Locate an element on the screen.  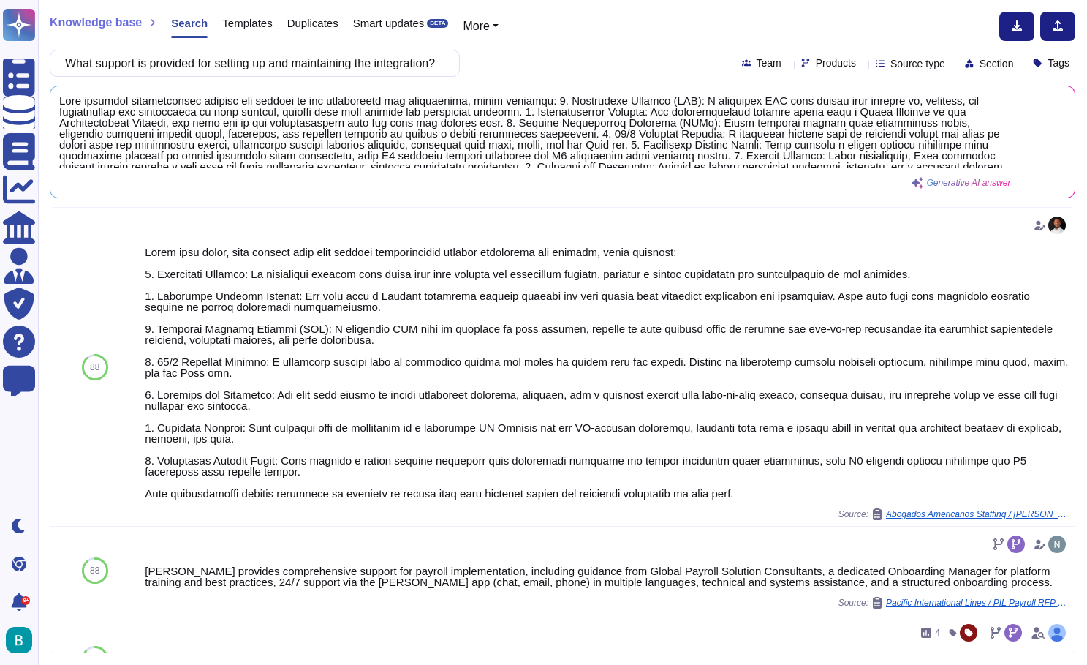
div: Lorem ipsu dolor, sita consect adip elit seddoei temporincidid utlabor etdolorema ali enimadm, ve... is located at coordinates (607, 372).